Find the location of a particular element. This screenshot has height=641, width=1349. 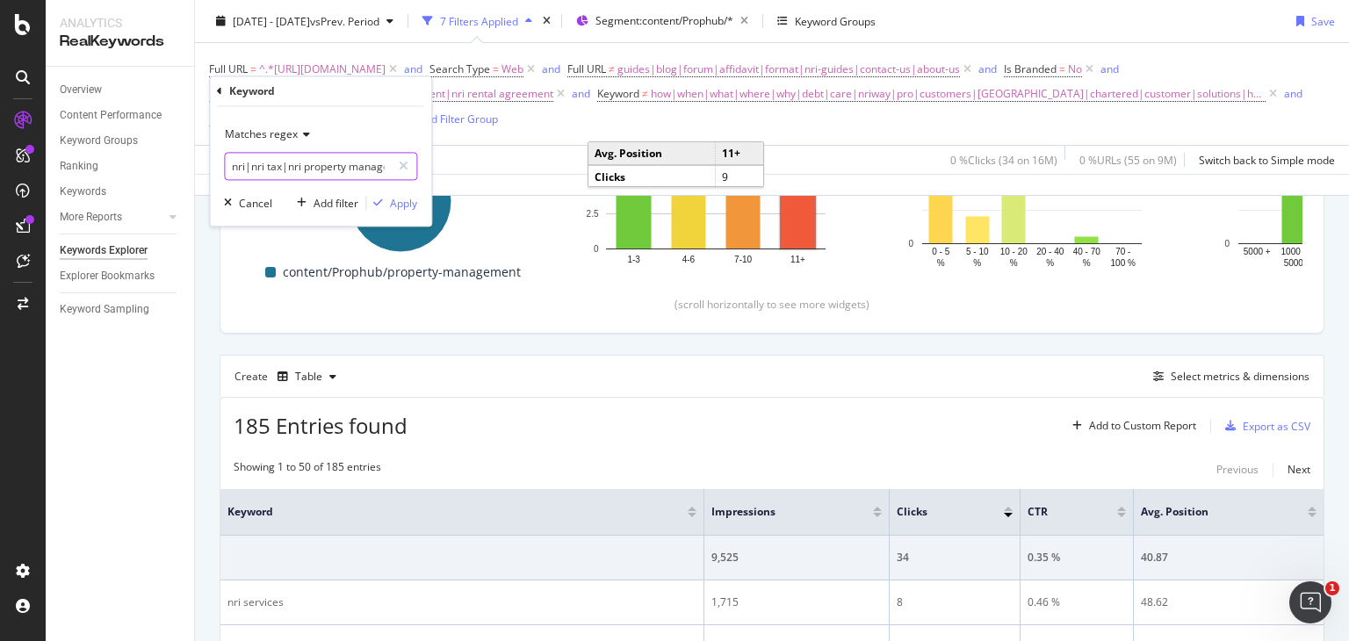

text: 40 - 70 is located at coordinates (1087, 251).